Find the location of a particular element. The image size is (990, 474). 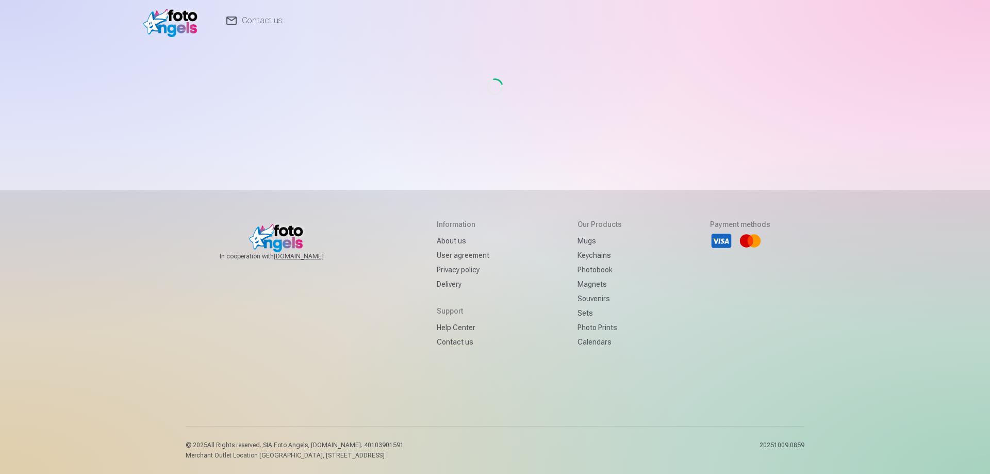

h5: Our products is located at coordinates (600, 224).